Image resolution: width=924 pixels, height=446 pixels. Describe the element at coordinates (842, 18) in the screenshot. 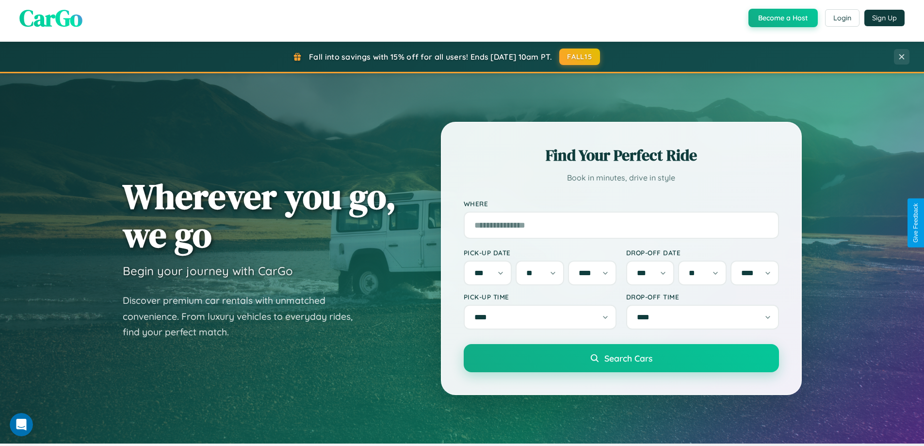

I see `button: Login` at that location.